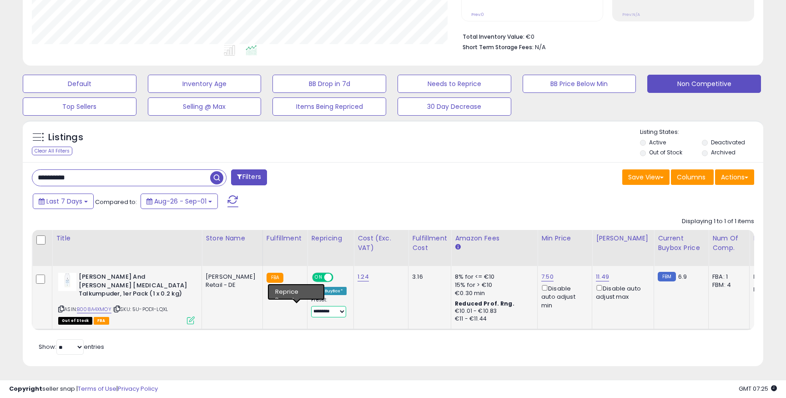 The height and width of the screenshot is (398, 786). I want to click on div: Amazon Fees, so click(494, 238).